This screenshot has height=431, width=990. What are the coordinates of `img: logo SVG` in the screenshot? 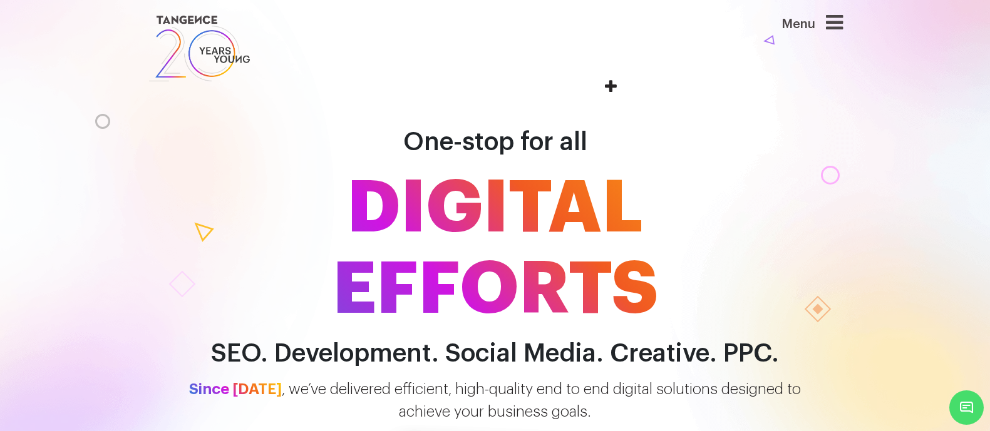 It's located at (200, 48).